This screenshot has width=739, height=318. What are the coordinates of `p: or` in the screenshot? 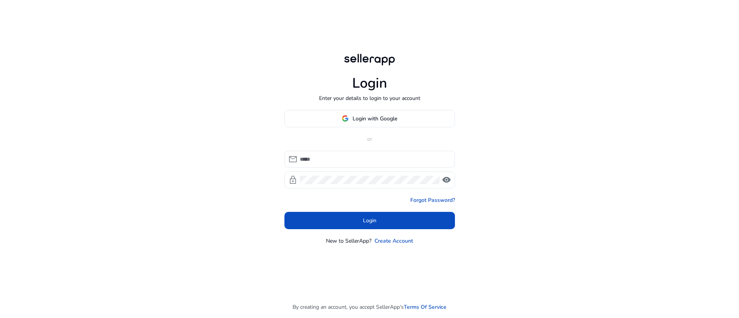 It's located at (370, 139).